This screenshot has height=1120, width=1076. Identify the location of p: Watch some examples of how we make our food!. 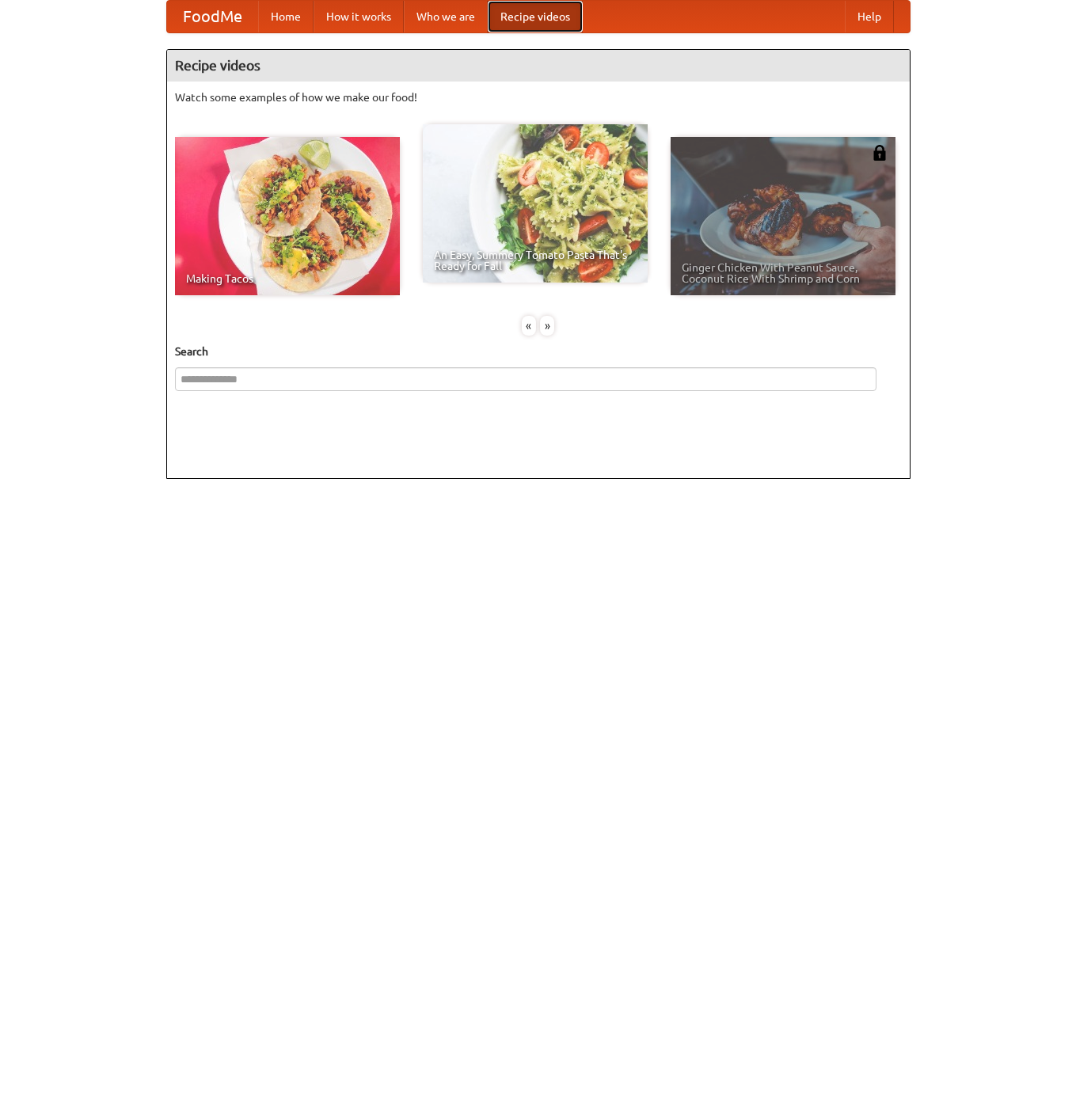
(538, 98).